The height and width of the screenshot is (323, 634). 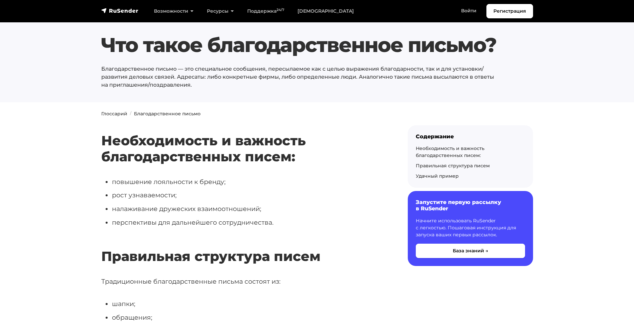 I want to click on li: Благодарственное письмо, so click(x=164, y=114).